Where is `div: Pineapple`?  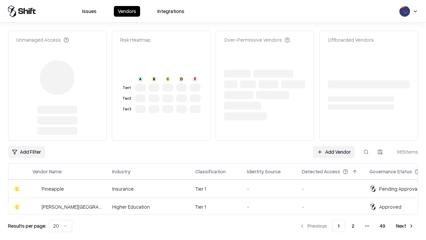 div: Pineapple is located at coordinates (53, 188).